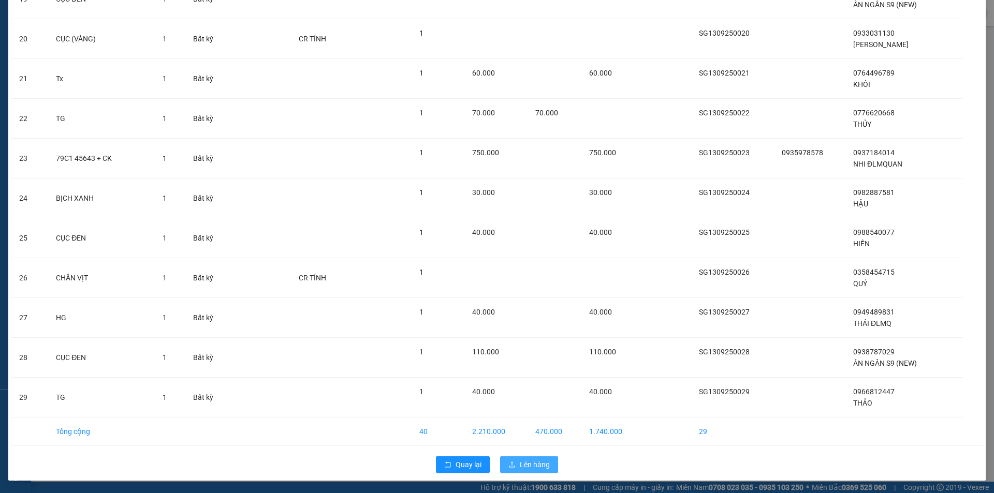 This screenshot has height=493, width=994. Describe the element at coordinates (724, 33) in the screenshot. I see `span: SG1309250020` at that location.